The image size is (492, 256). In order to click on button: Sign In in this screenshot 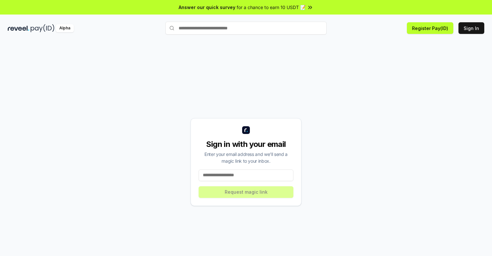, I will do `click(471, 28)`.